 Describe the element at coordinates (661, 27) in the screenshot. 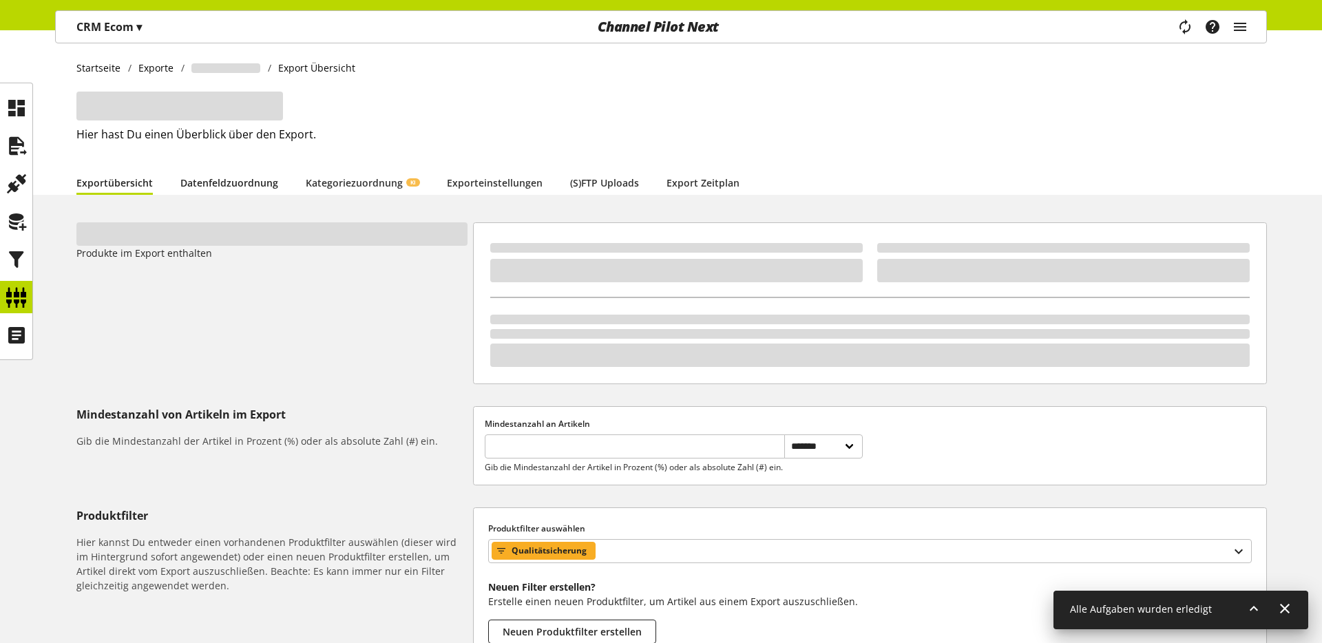

I see `nav: main navigation` at that location.